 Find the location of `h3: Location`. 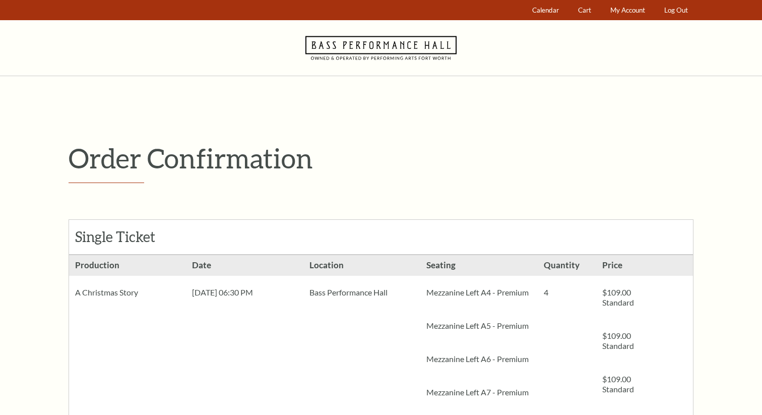

h3: Location is located at coordinates (362, 265).